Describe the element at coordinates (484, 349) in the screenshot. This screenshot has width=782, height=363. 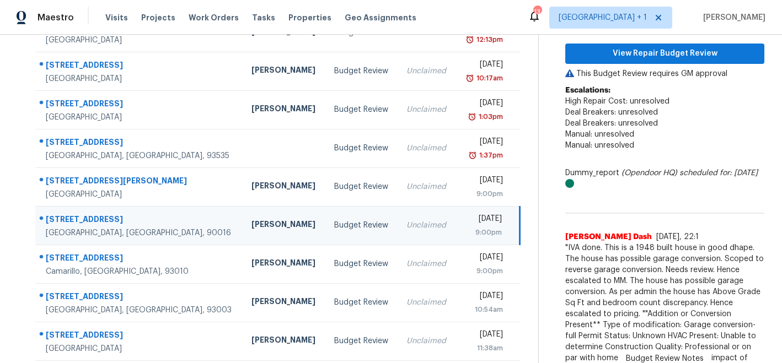
I see `div: 11:38am` at that location.